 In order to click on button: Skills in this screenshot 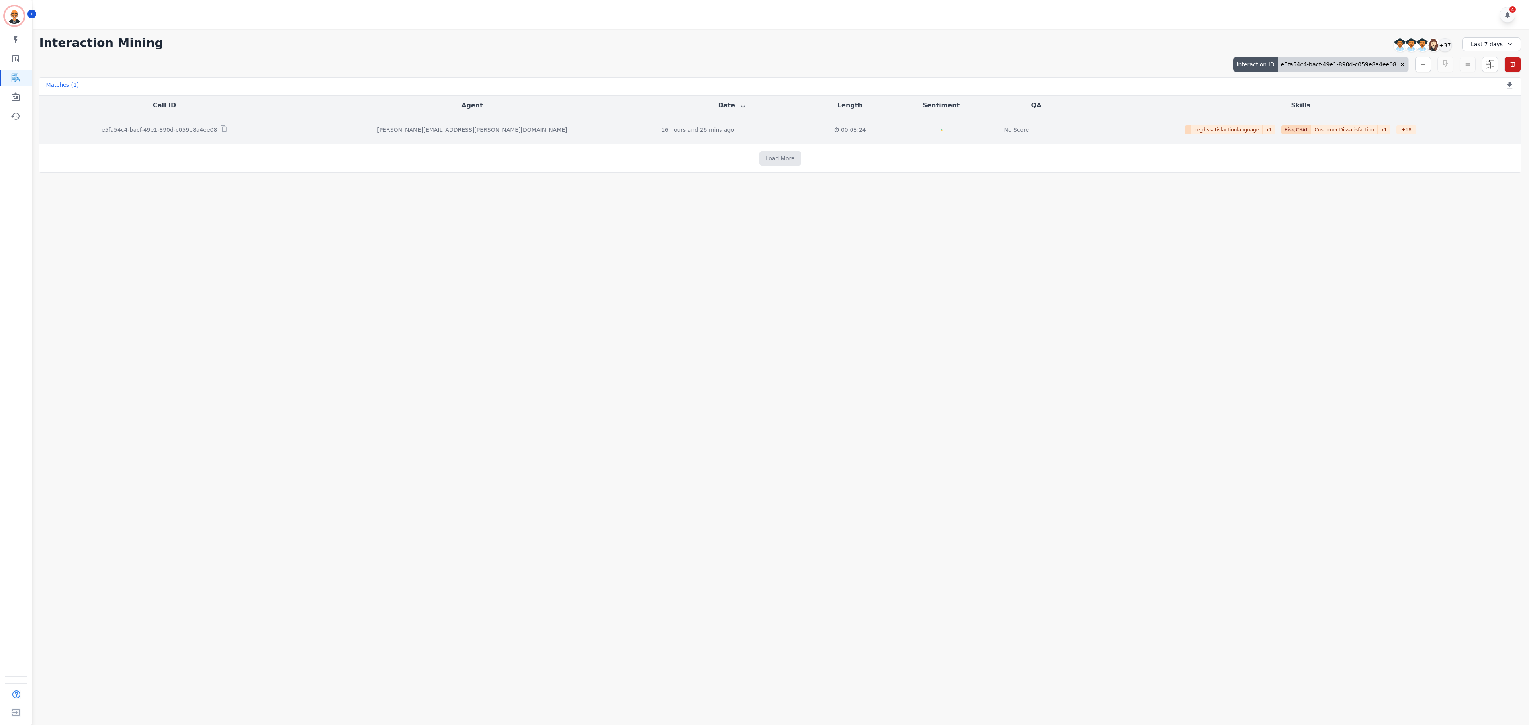, I will do `click(1300, 105)`.